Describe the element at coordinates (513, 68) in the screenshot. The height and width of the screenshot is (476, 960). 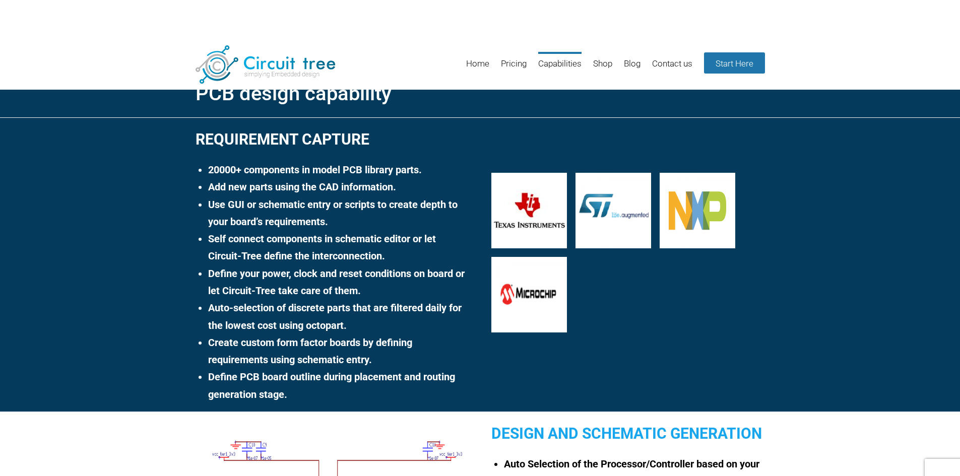
I see `a: Pricing` at that location.